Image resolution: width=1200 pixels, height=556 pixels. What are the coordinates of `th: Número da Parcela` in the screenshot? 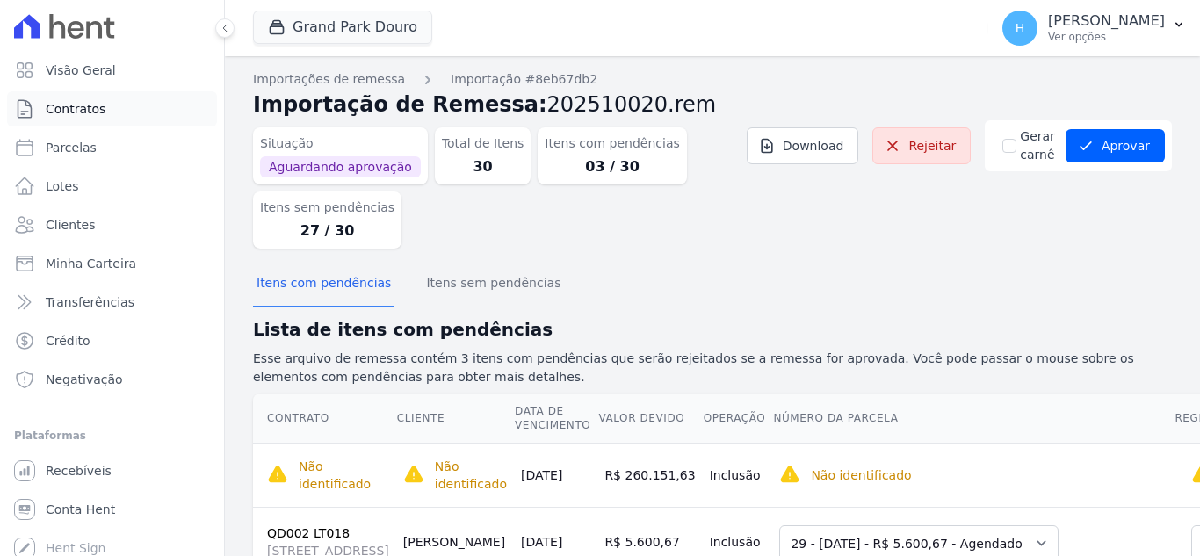 It's located at (973, 418).